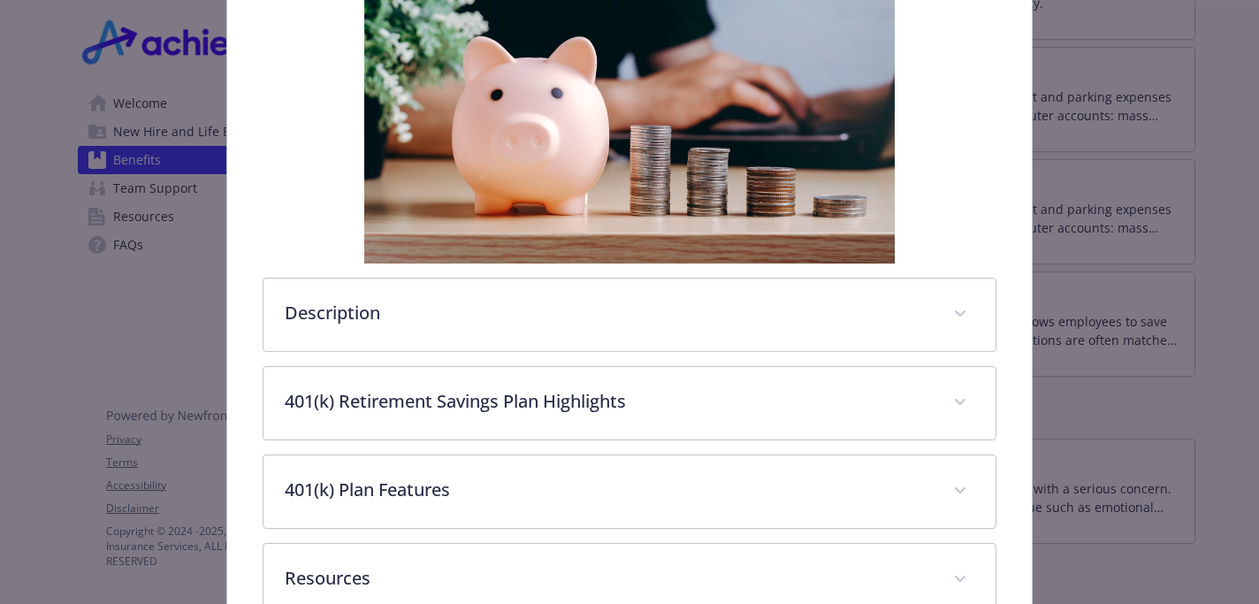  I want to click on p: 401(k) Plan Features, so click(607, 490).